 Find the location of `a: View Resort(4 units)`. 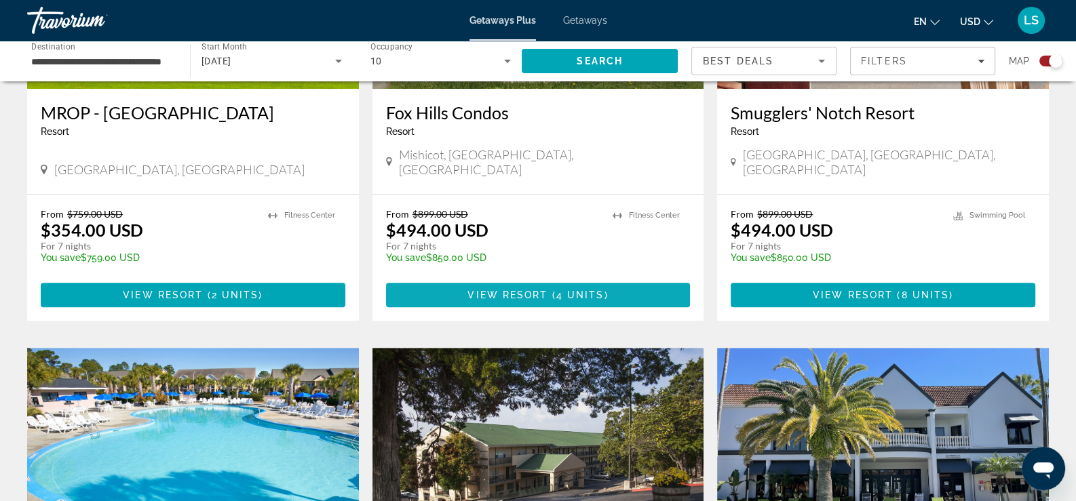

a: View Resort(4 units) is located at coordinates (538, 295).